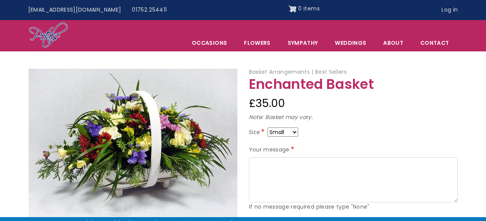 This screenshot has width=486, height=221. What do you see at coordinates (48, 36) in the screenshot?
I see `img: Home` at bounding box center [48, 36].